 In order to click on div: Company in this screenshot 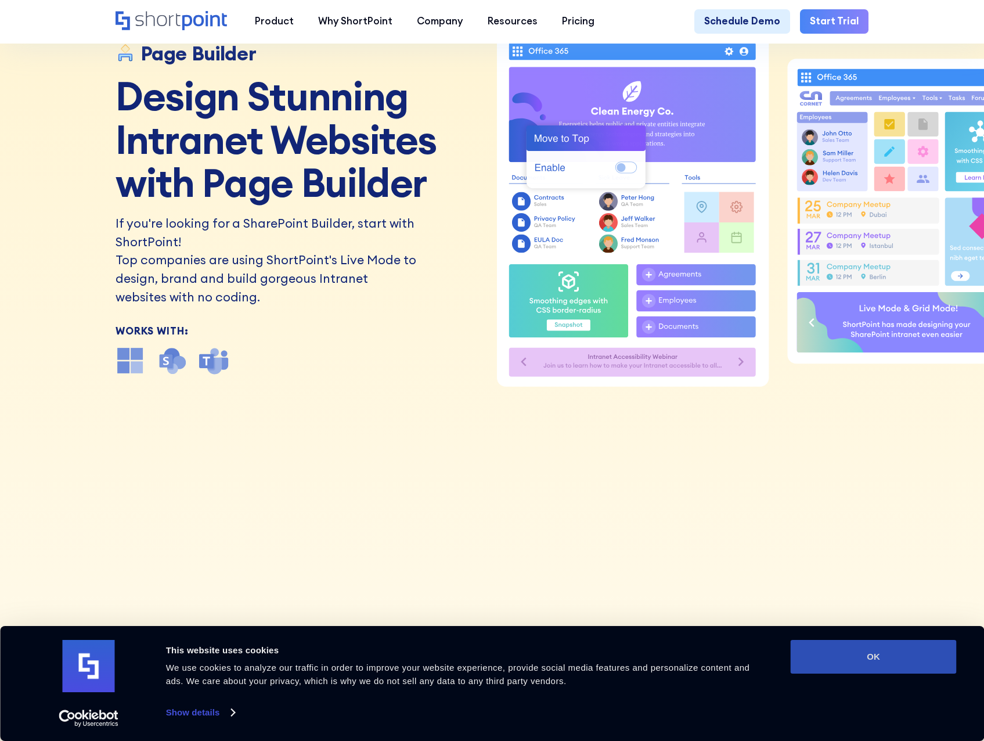, I will do `click(440, 21)`.